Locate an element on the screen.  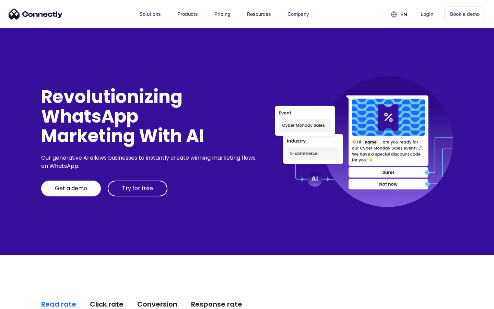
div: Click rate is located at coordinates (107, 304).